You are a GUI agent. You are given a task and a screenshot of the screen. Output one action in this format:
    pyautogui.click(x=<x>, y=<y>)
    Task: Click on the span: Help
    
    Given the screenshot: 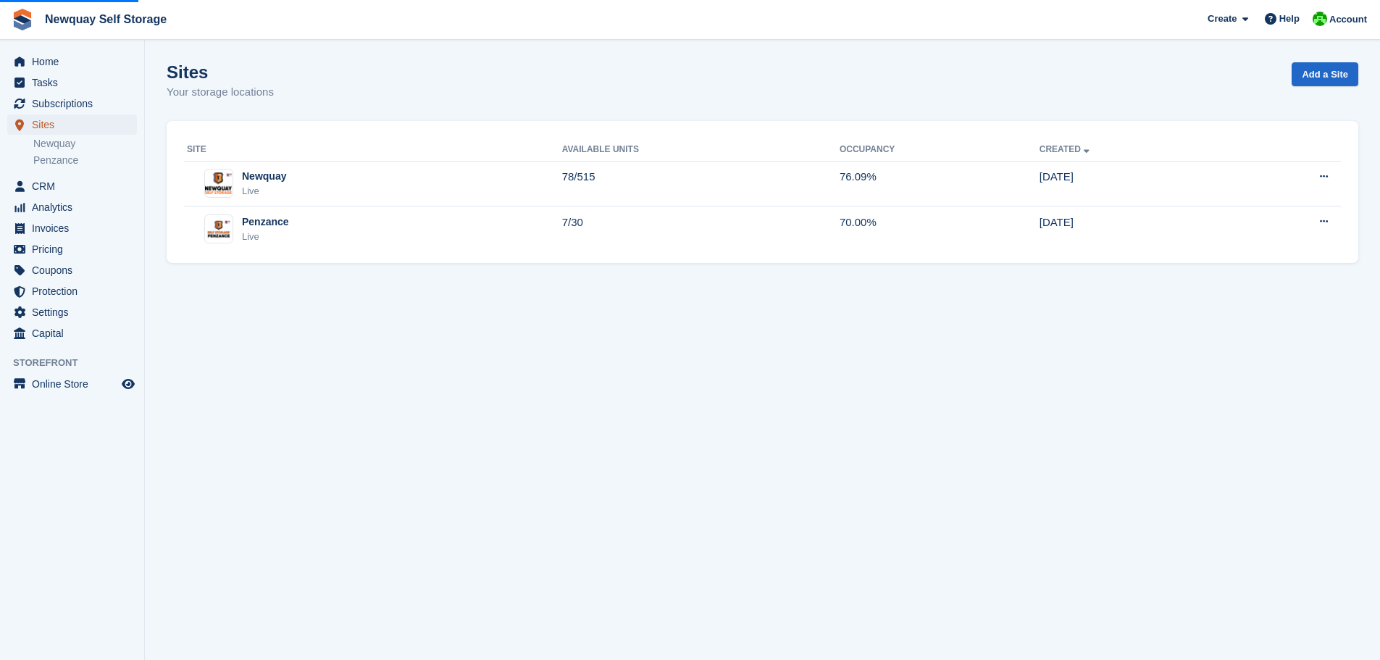 What is the action you would take?
    pyautogui.click(x=1290, y=19)
    